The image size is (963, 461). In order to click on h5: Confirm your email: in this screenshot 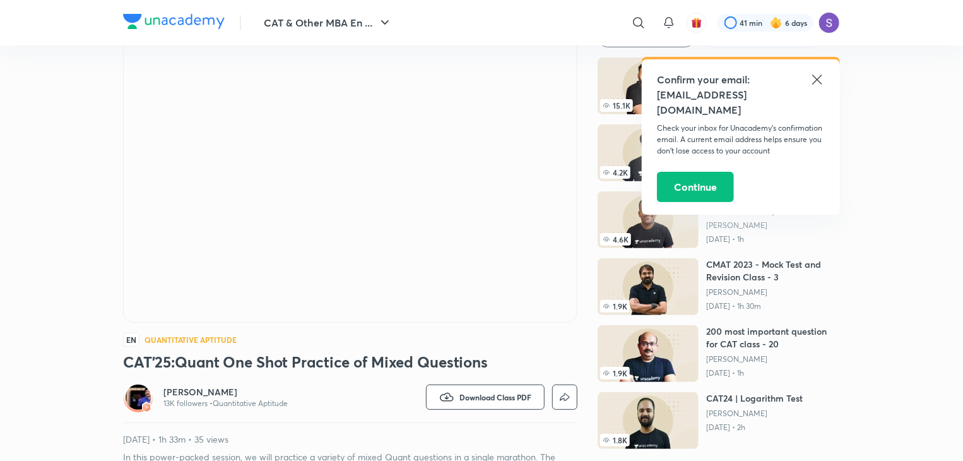, I will do `click(741, 80)`.